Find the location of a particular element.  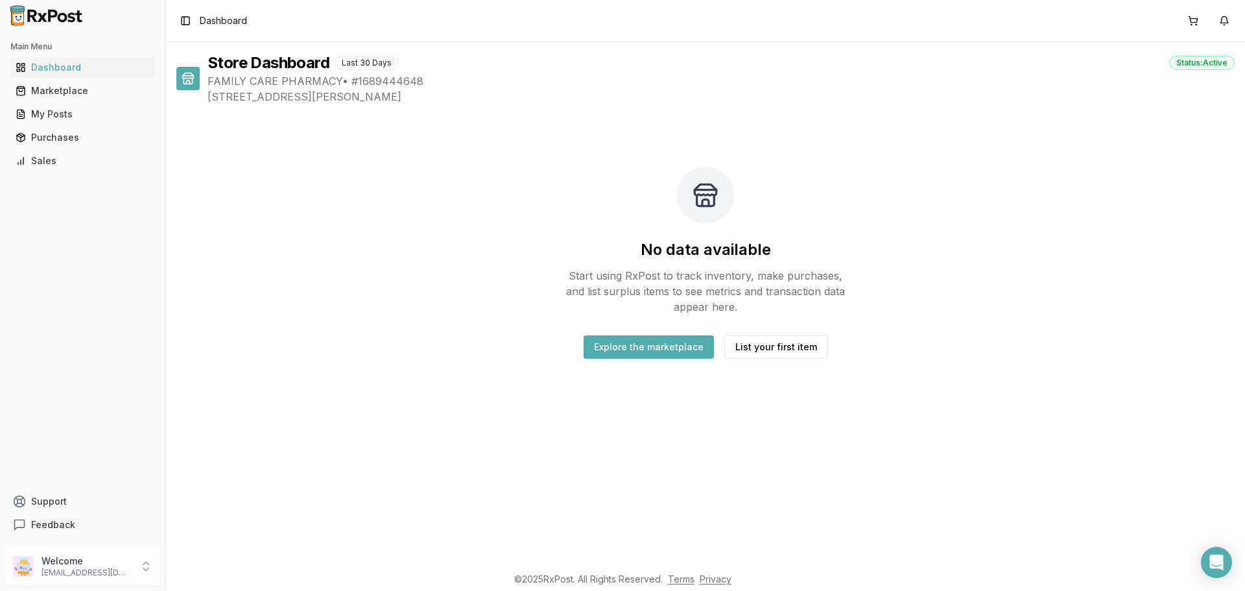

p: Start using RxPost to track inventory, make purchases, and list surplus items to see metrics and ... is located at coordinates (705, 291).